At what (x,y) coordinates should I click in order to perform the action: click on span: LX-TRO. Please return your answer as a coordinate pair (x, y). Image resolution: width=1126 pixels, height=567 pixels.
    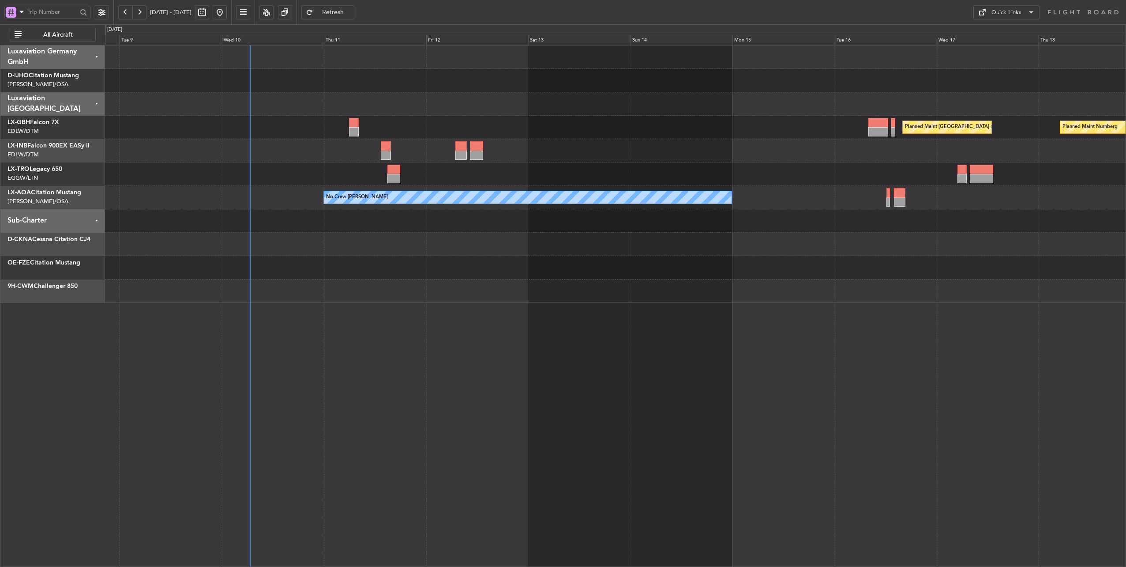
    Looking at the image, I should click on (19, 169).